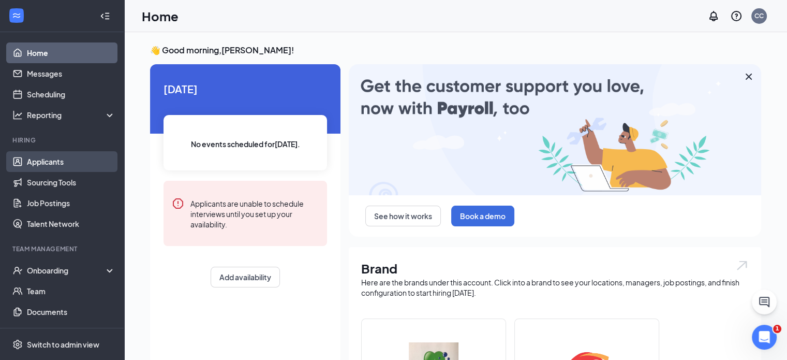 The width and height of the screenshot is (787, 360). I want to click on svg: Error, so click(178, 203).